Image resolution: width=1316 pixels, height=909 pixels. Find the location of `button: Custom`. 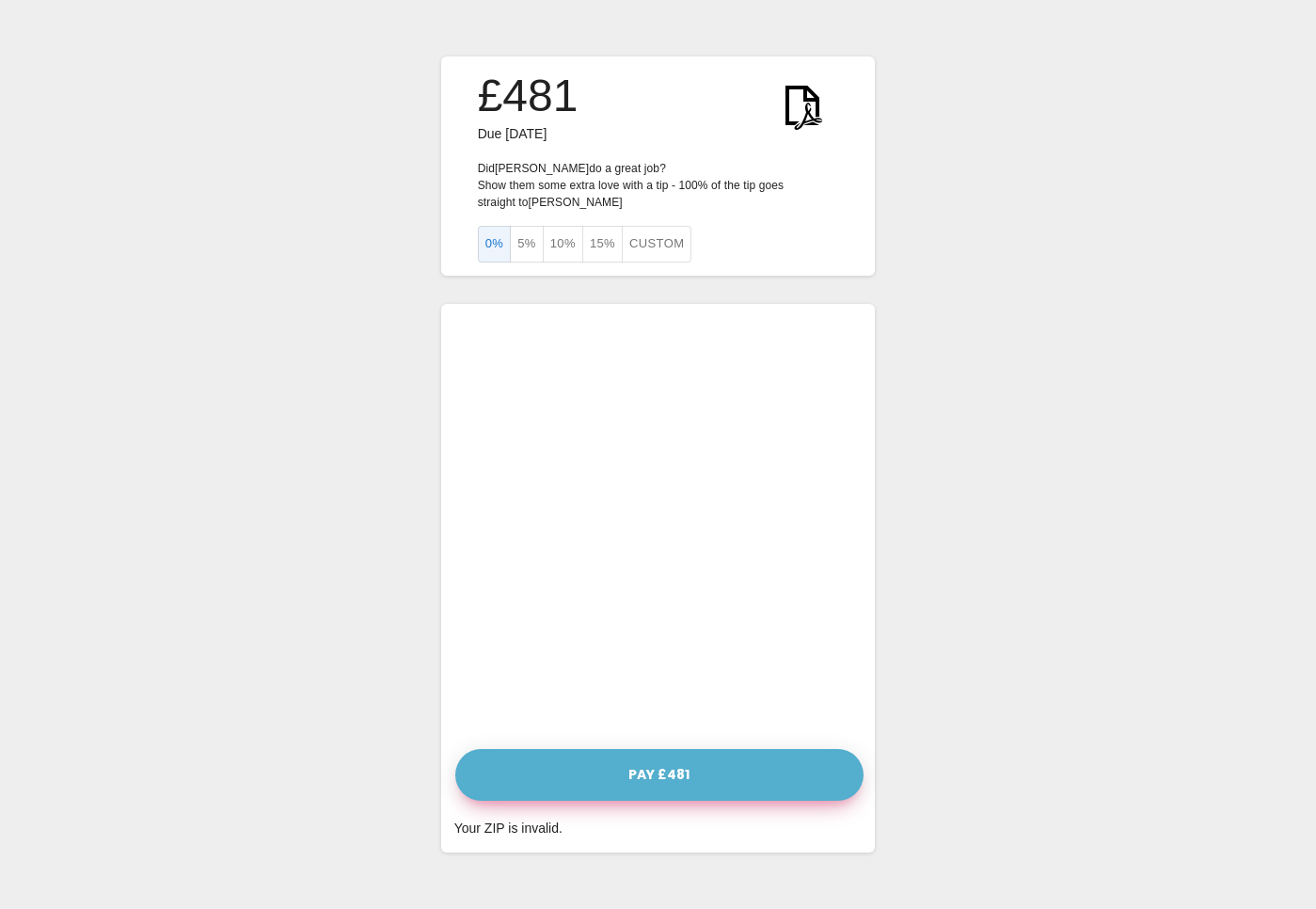

button: Custom is located at coordinates (657, 244).